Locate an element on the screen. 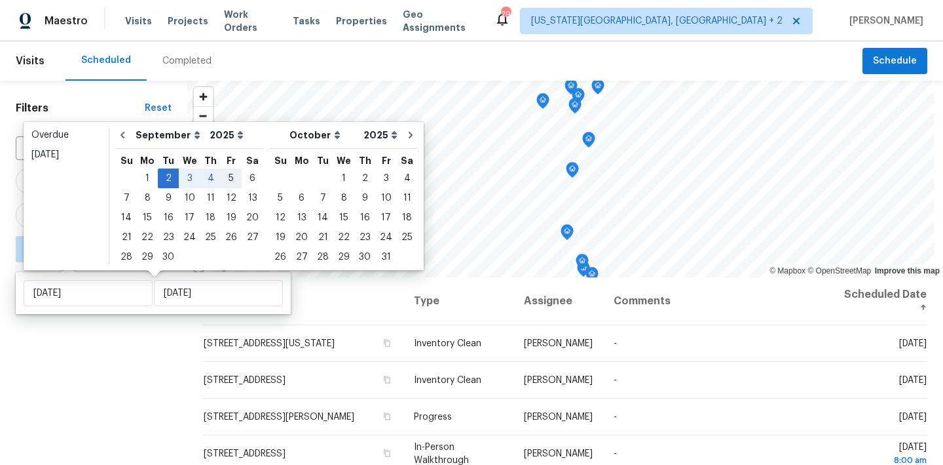 Image resolution: width=943 pixels, height=465 pixels. th: Address is located at coordinates (303, 301).